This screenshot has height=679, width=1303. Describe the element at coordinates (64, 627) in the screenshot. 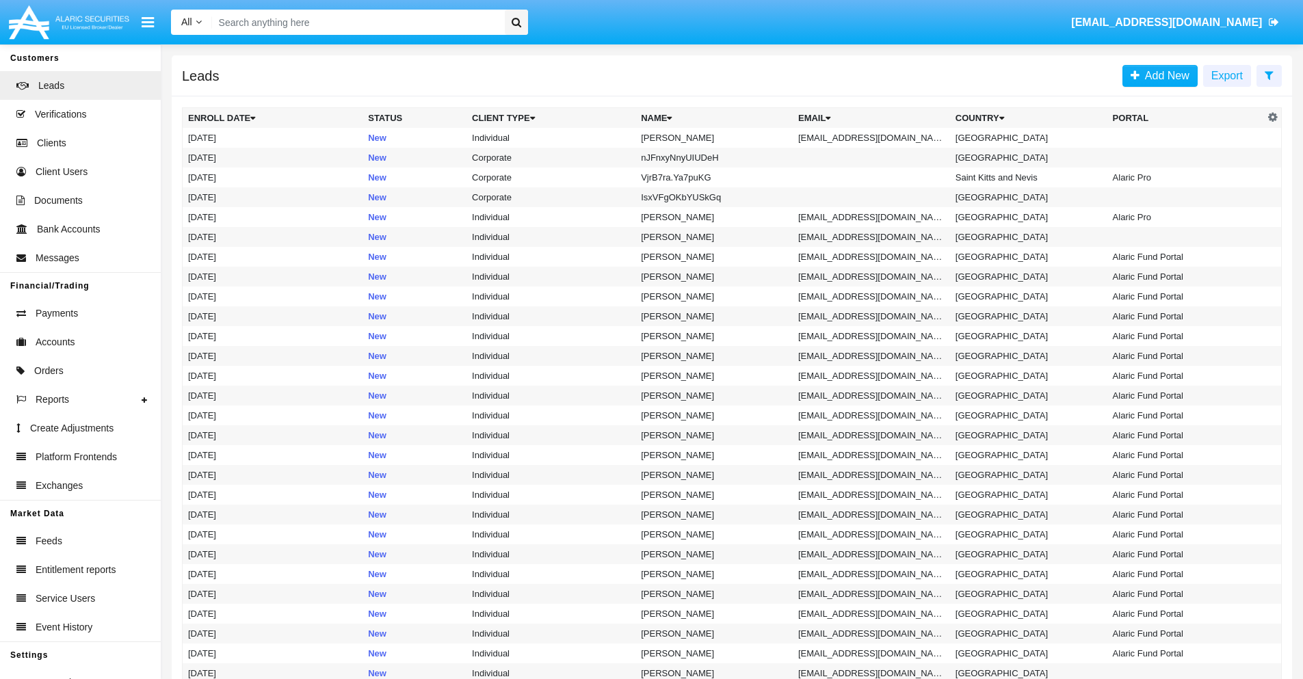

I see `span: Event History` at that location.